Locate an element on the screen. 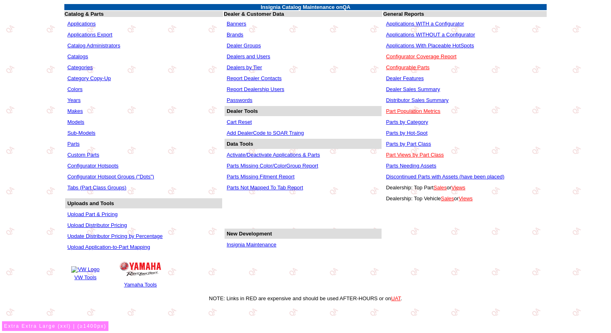 The height and width of the screenshot is (333, 611). a: Makes is located at coordinates (75, 111).